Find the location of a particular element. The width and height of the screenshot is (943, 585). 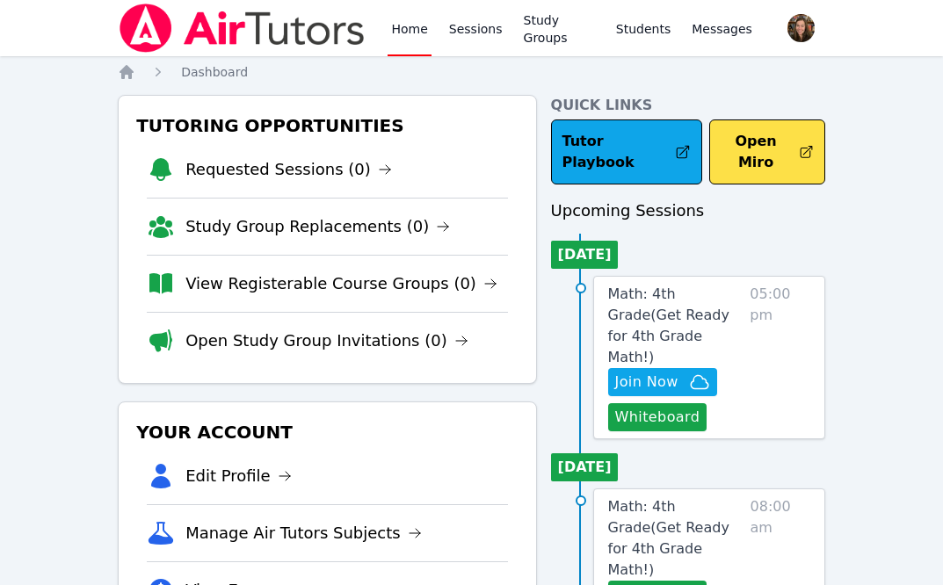

a: Requested Sessions (0) is located at coordinates (288, 170).